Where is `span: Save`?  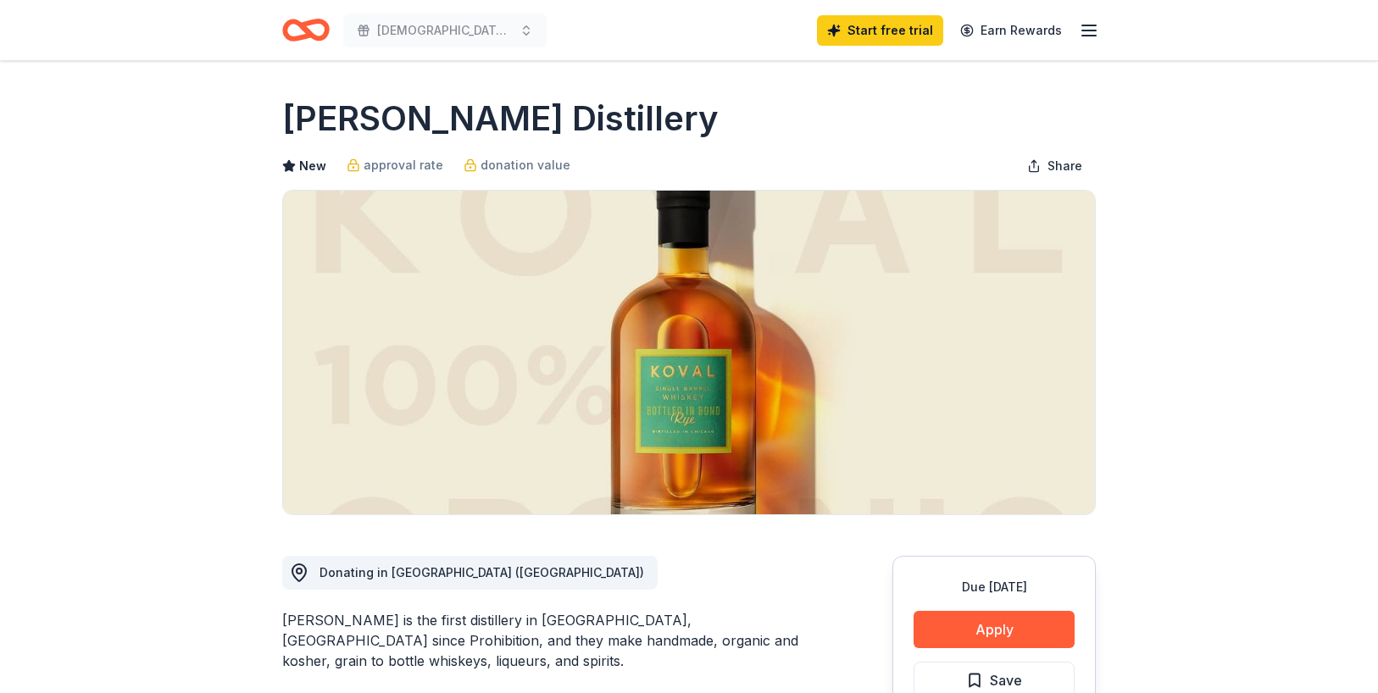 span: Save is located at coordinates (1006, 680).